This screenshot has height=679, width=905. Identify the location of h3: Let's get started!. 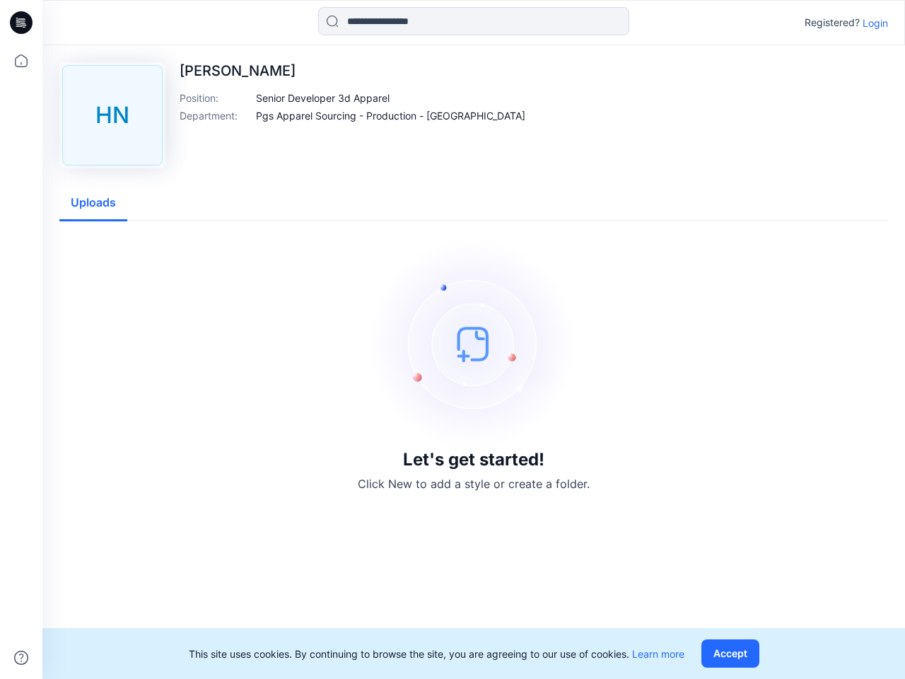
(474, 459).